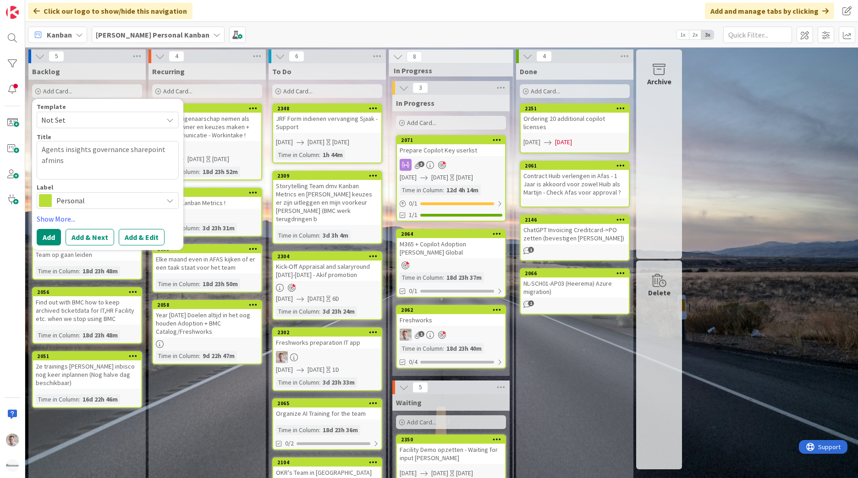 The width and height of the screenshot is (858, 478). Describe the element at coordinates (451, 320) in the screenshot. I see `div: Freshworks` at that location.